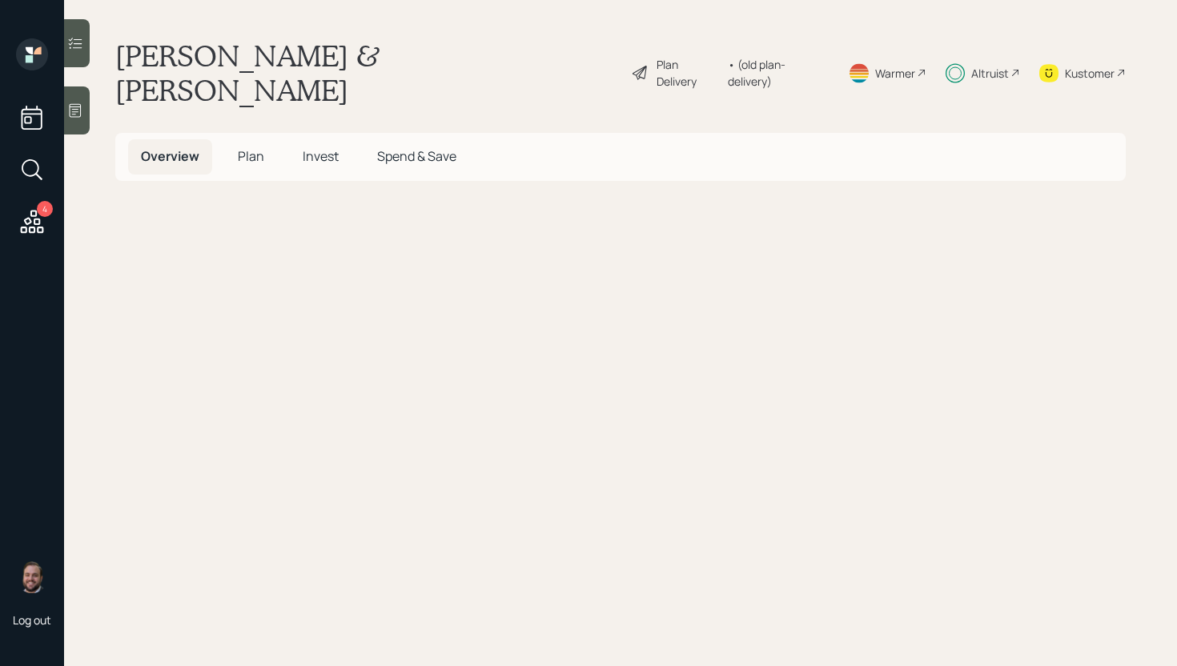  What do you see at coordinates (32, 577) in the screenshot?
I see `img: james-distasi-headshot.png` at bounding box center [32, 577].